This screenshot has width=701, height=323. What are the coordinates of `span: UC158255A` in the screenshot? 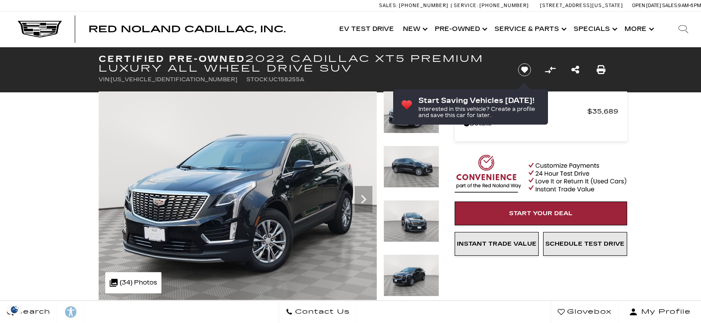 It's located at (286, 80).